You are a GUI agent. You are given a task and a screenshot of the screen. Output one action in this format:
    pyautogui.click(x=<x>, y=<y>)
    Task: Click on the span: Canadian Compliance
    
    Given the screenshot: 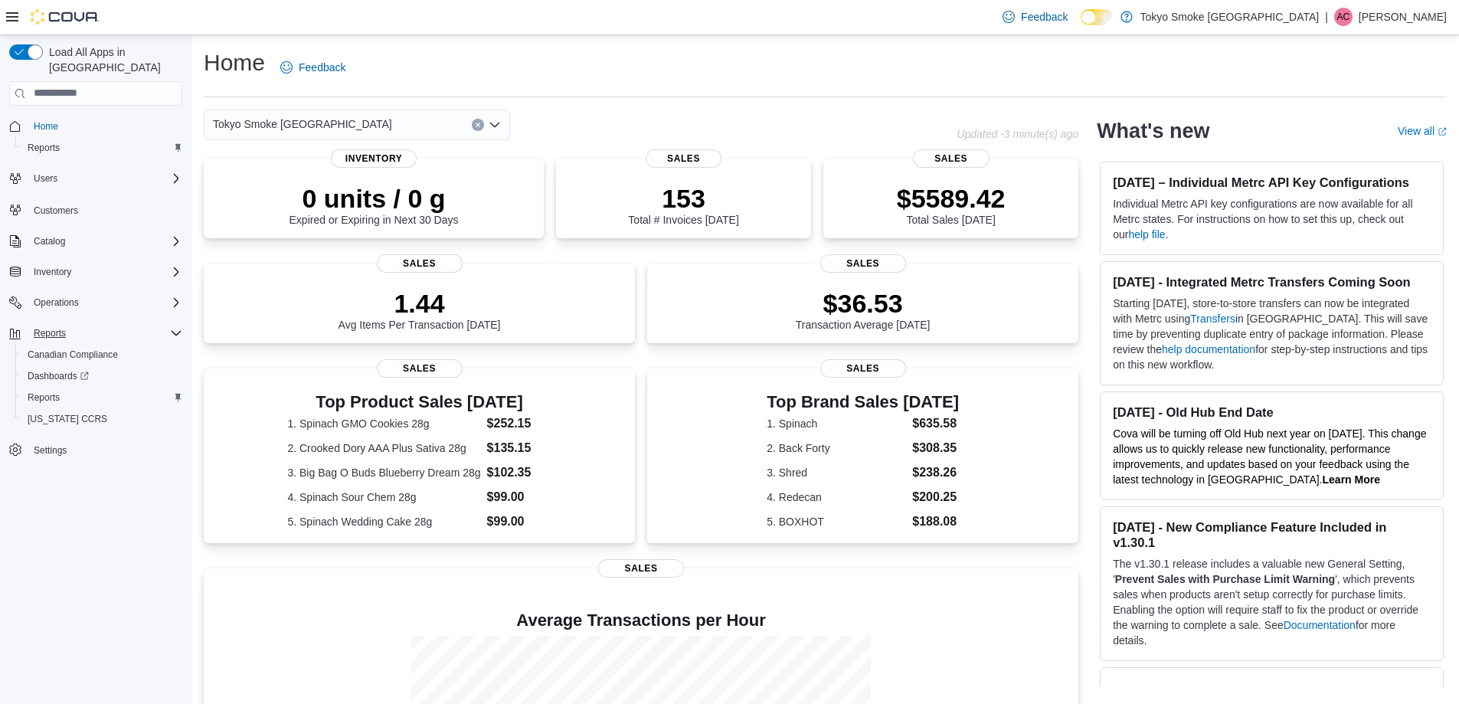 What is the action you would take?
    pyautogui.click(x=73, y=355)
    